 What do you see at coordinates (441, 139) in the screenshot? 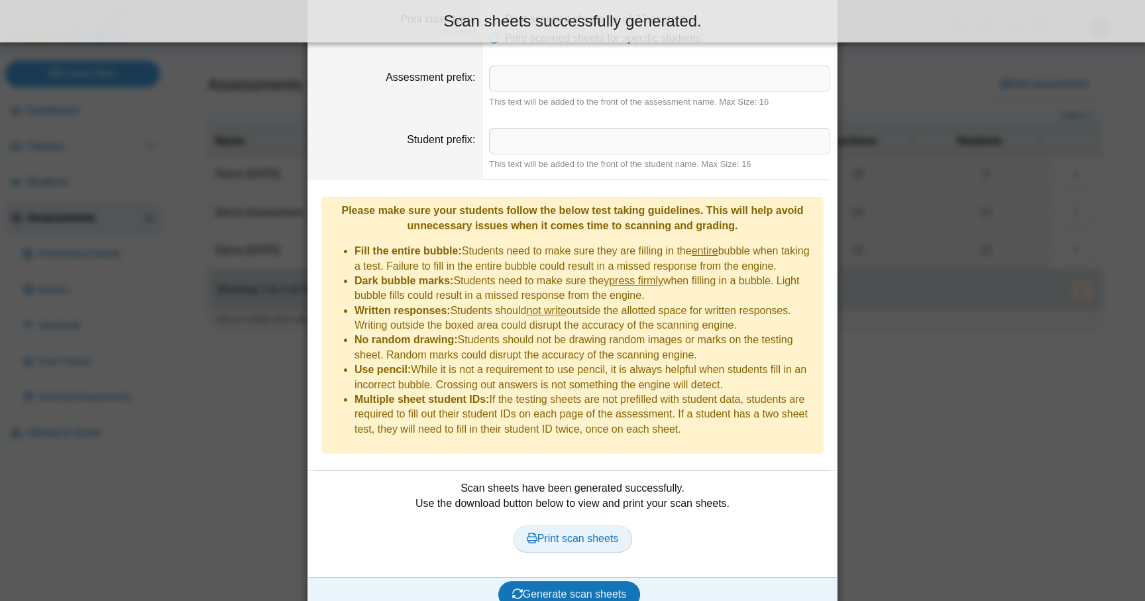
I see `label: Student prefix` at bounding box center [441, 139].